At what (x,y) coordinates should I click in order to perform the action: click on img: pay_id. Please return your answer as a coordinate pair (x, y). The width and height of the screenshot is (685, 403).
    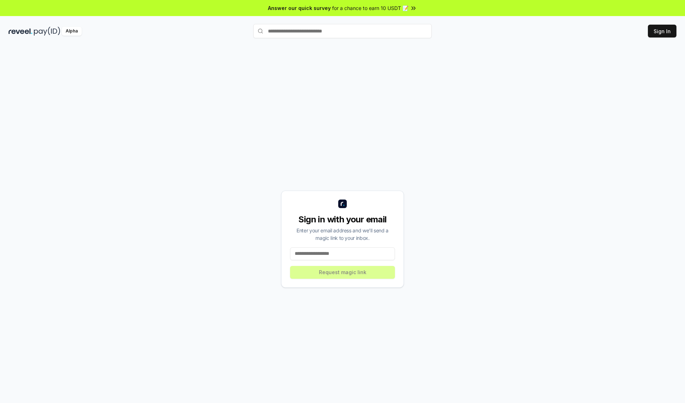
    Looking at the image, I should click on (47, 31).